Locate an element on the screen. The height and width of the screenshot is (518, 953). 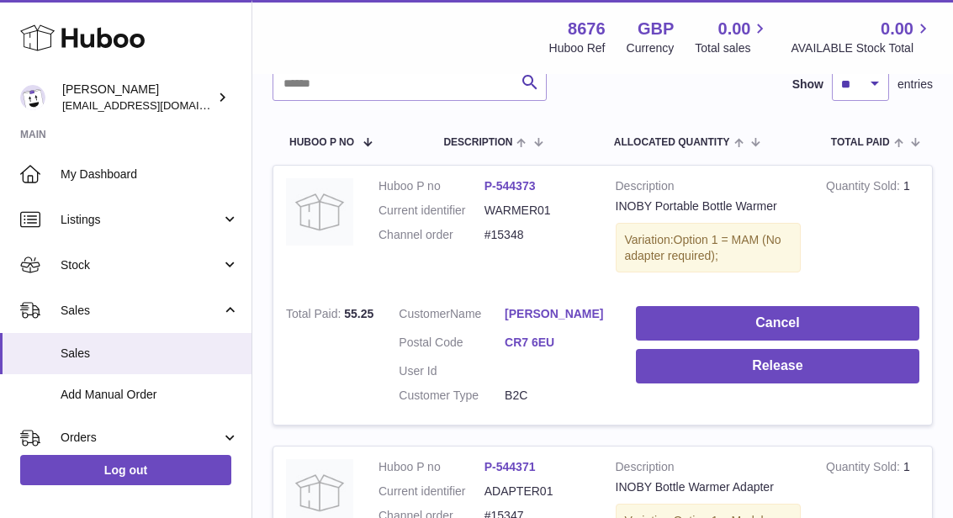
dd: WARMER01 is located at coordinates (538, 210).